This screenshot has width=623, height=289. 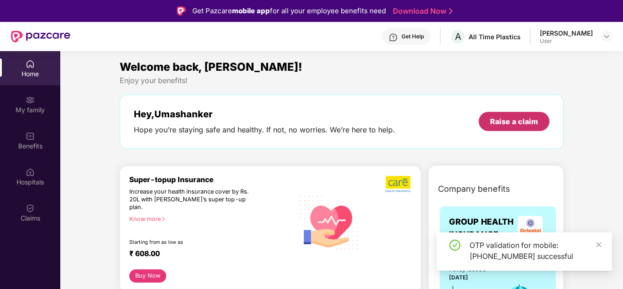 I want to click on span: A, so click(x=458, y=37).